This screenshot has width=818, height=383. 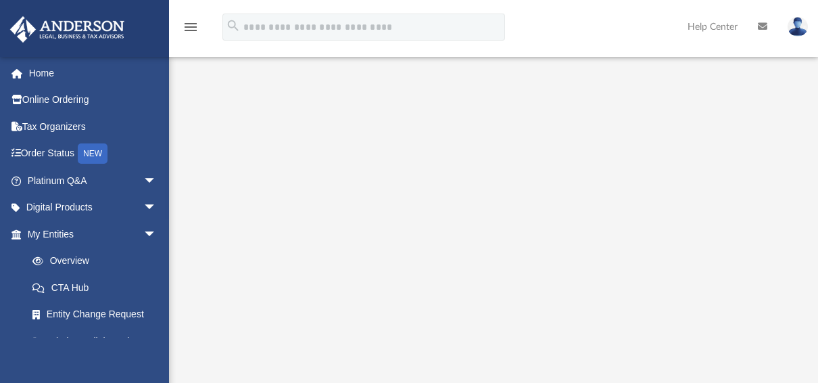 I want to click on a: Tax Organizers, so click(x=93, y=126).